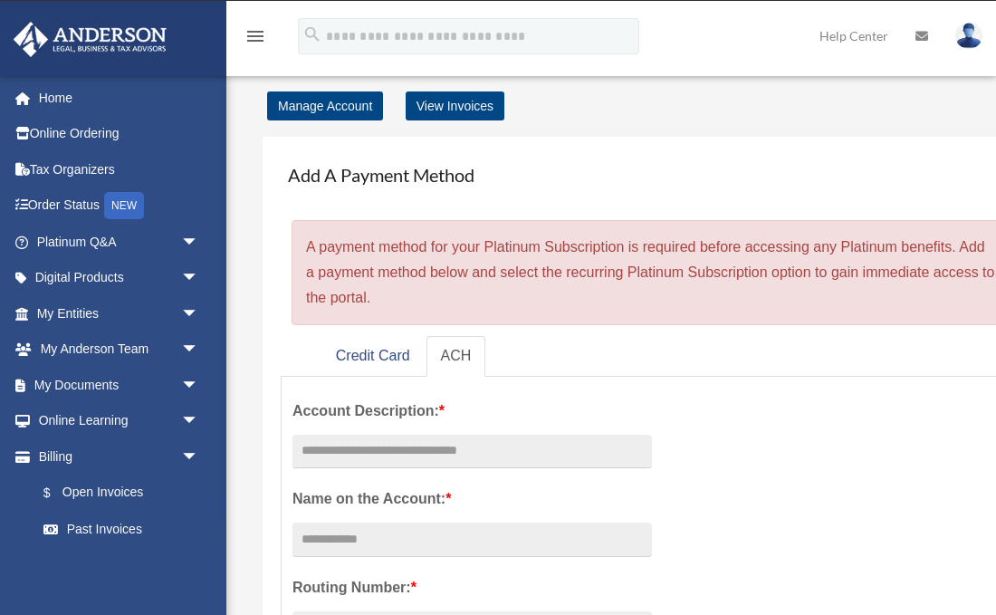 The width and height of the screenshot is (996, 615). Describe the element at coordinates (126, 529) in the screenshot. I see `a: Past Invoices` at that location.